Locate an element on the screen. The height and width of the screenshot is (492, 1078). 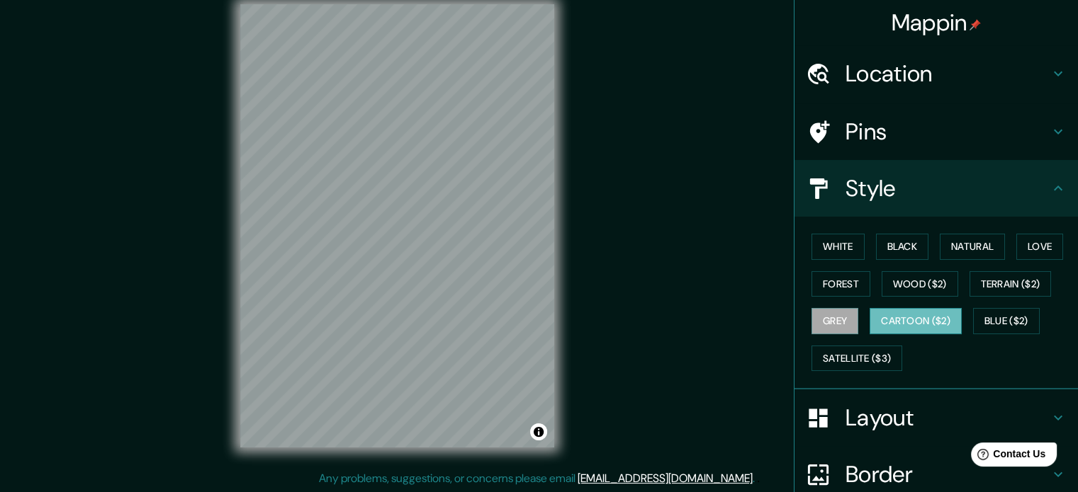
div: Location is located at coordinates (936, 74).